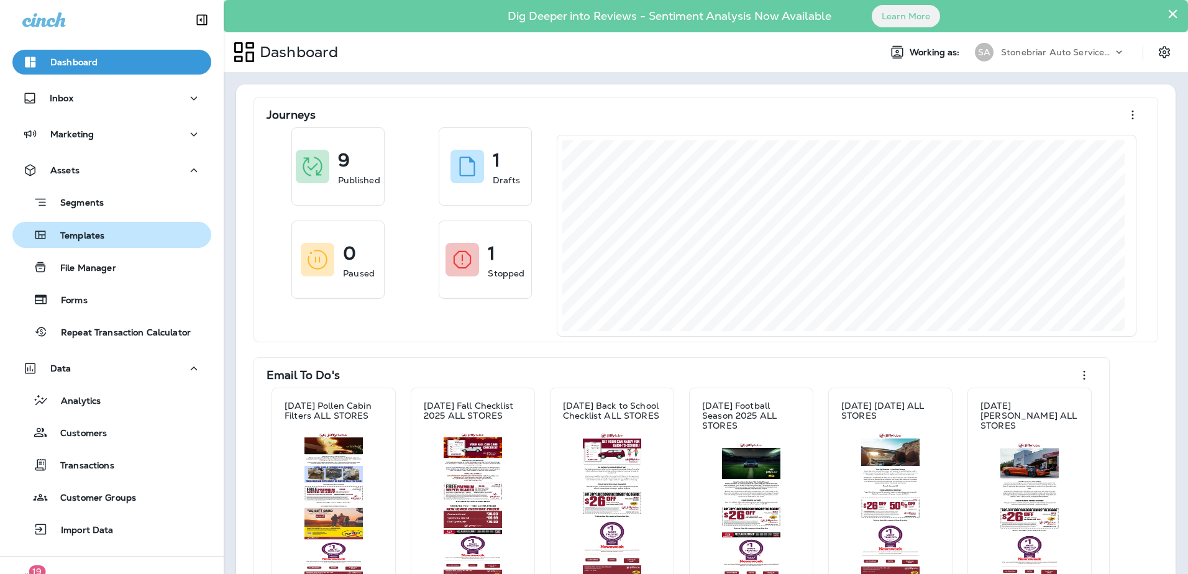 This screenshot has height=574, width=1188. I want to click on p: Drafts, so click(506, 180).